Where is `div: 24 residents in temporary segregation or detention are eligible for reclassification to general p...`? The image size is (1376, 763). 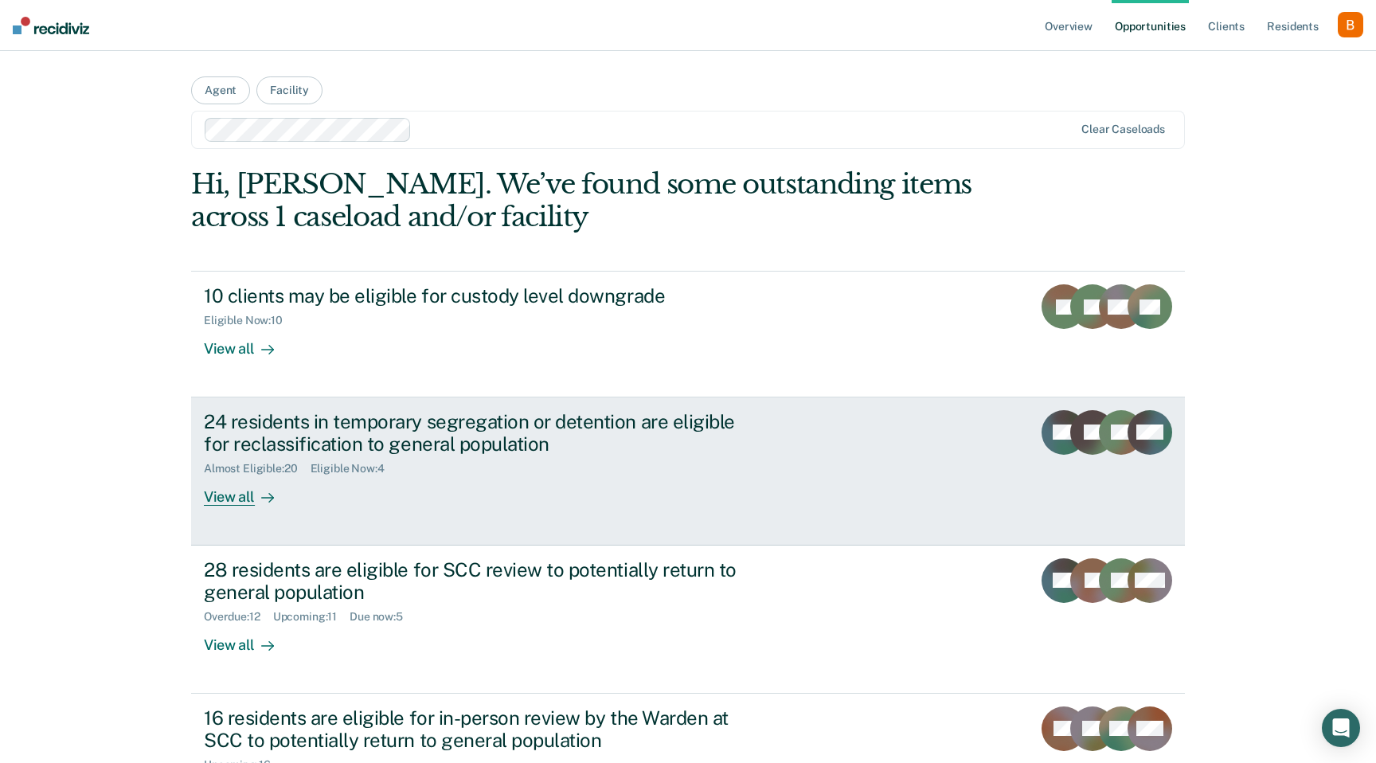 div: 24 residents in temporary segregation or detention are eligible for reclassification to general p... is located at coordinates (483, 433).